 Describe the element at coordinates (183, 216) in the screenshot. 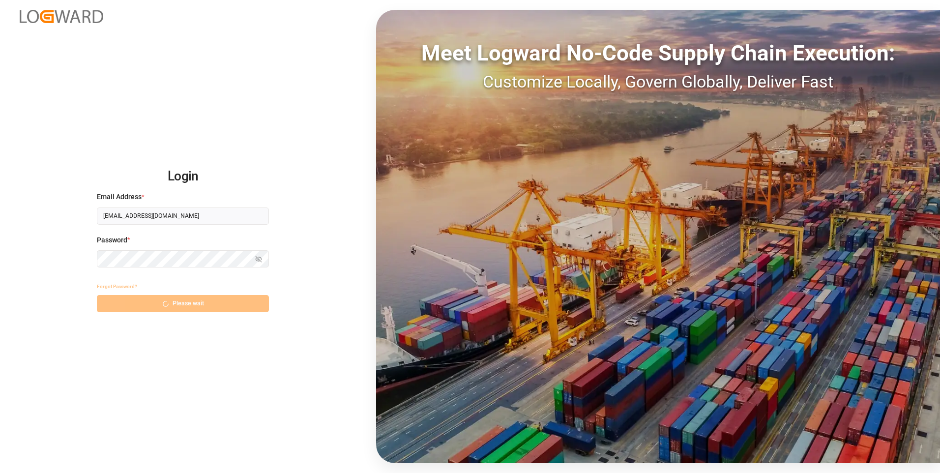

I see `input: Enter your email` at that location.